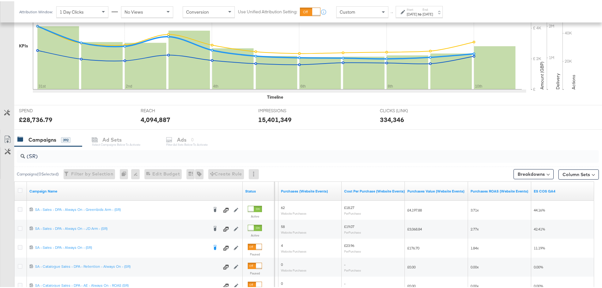 This screenshot has width=602, height=288. Describe the element at coordinates (268, 10) in the screenshot. I see `label: Use Unified Attribution Setting:` at that location.